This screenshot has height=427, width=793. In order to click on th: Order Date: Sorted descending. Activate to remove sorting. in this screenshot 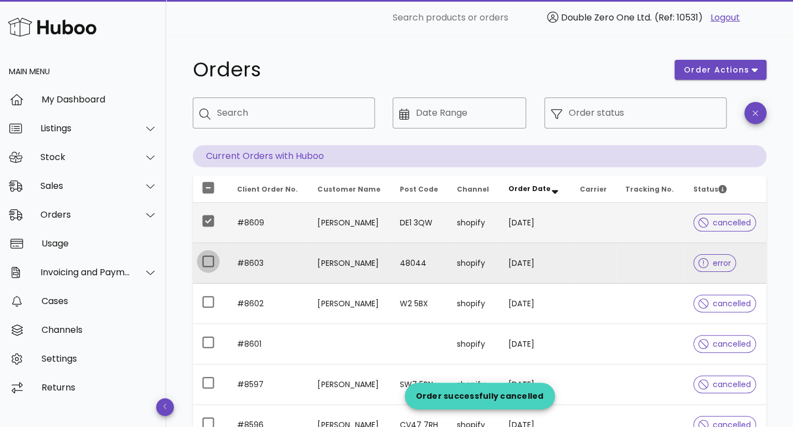, I will do `click(535, 189)`.